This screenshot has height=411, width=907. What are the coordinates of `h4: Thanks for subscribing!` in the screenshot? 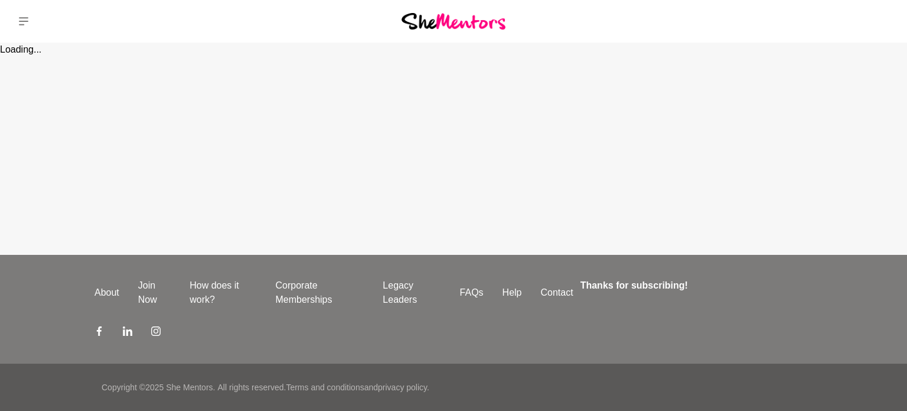 It's located at (693, 285).